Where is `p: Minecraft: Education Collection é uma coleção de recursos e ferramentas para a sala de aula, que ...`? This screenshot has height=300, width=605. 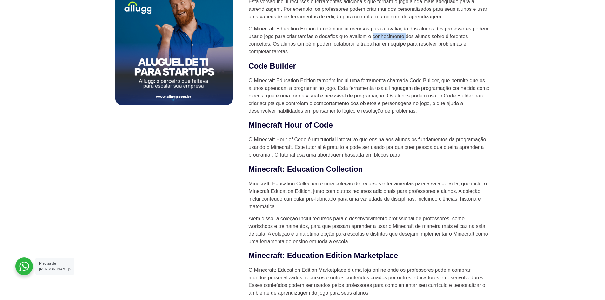
p: Minecraft: Education Collection é uma coleção de recursos e ferramentas para a sala de aula, que ... is located at coordinates (369, 195).